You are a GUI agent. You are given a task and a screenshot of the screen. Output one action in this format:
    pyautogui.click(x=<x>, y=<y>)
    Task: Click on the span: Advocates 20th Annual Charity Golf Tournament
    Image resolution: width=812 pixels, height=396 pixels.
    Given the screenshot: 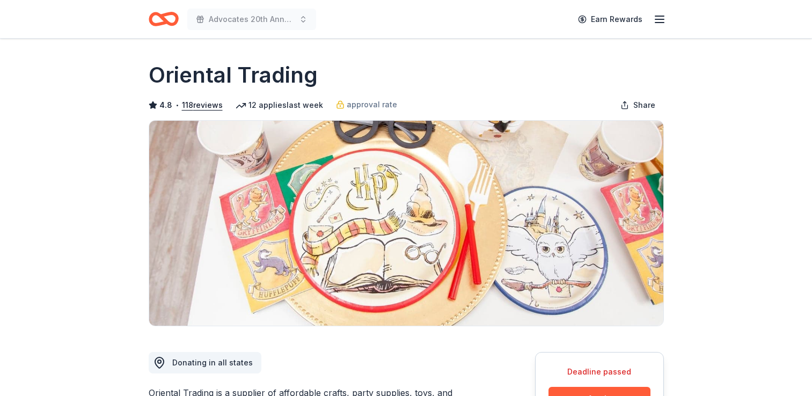 What is the action you would take?
    pyautogui.click(x=252, y=19)
    